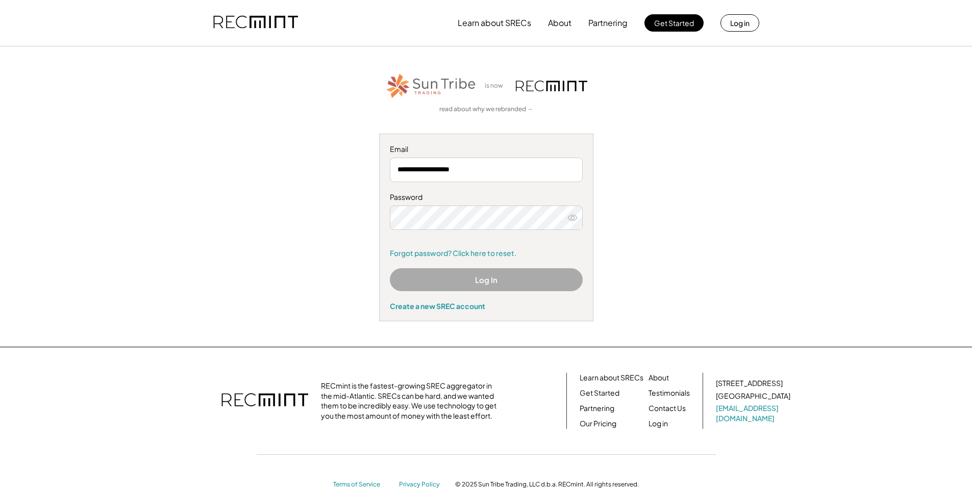  I want to click on button: Learn about SRECs, so click(494, 23).